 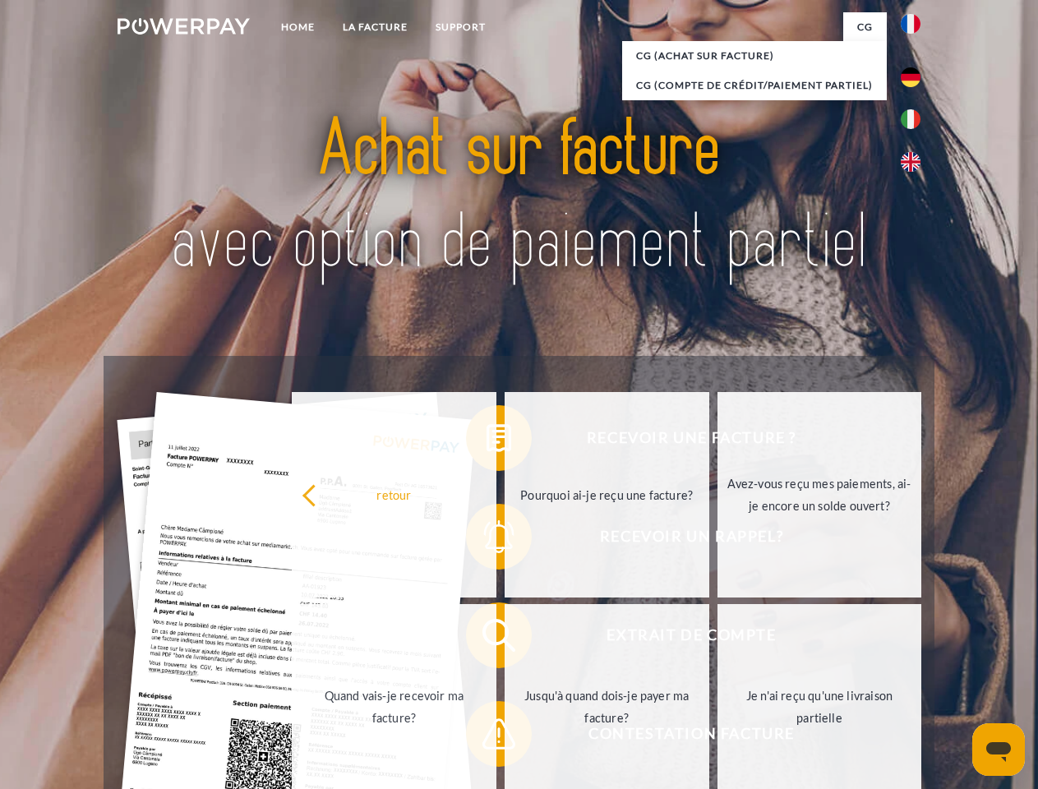 I want to click on img: en, so click(x=910, y=162).